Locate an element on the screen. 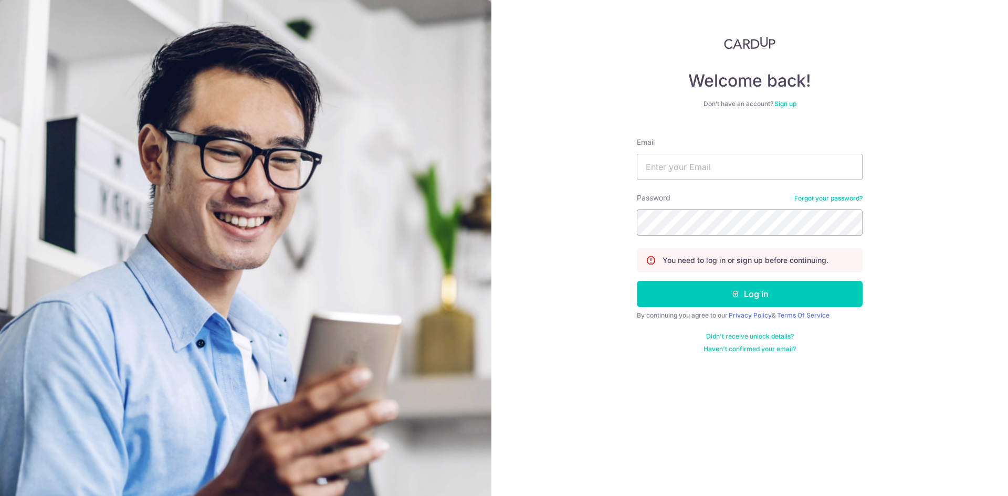  p: You need to log in or sign up before continuing. is located at coordinates (745, 260).